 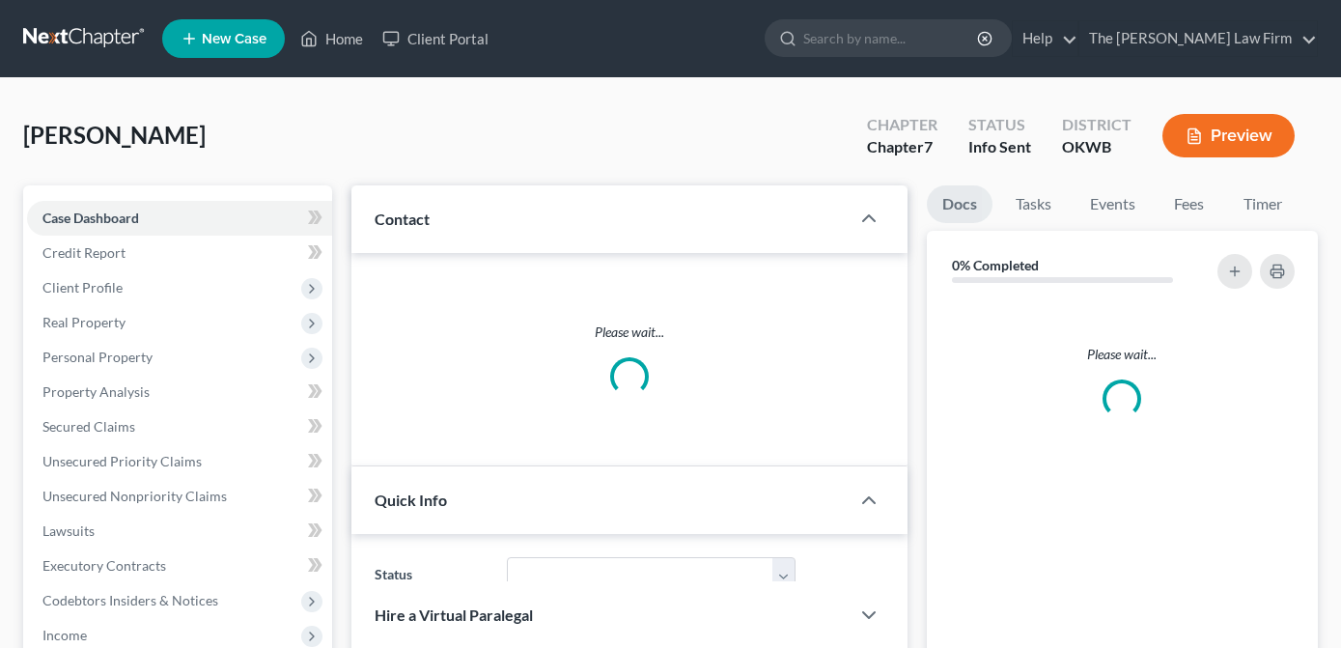 What do you see at coordinates (104, 565) in the screenshot?
I see `span: Executory Contracts` at bounding box center [104, 565].